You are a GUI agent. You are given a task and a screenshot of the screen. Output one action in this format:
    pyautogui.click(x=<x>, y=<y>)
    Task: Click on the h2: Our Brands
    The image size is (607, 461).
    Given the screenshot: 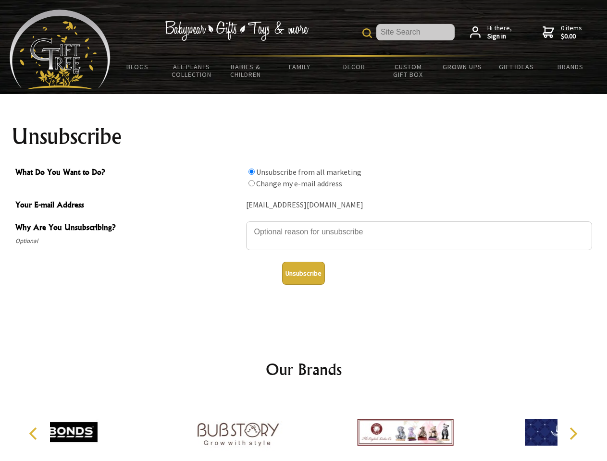 What is the action you would take?
    pyautogui.click(x=304, y=370)
    